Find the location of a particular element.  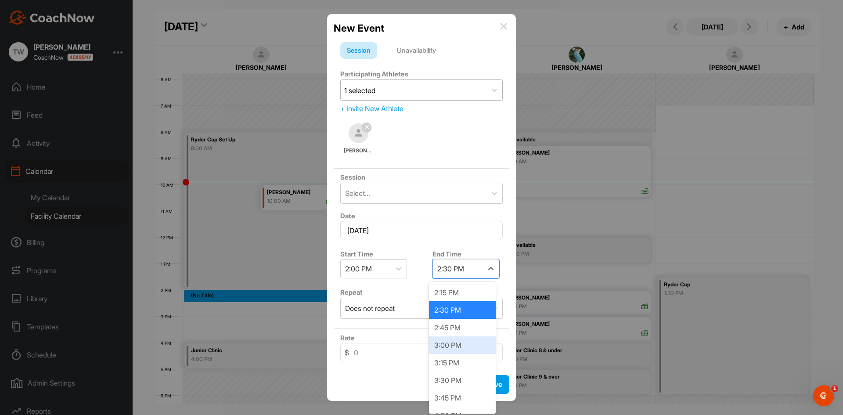

div: Select... is located at coordinates (357, 193).